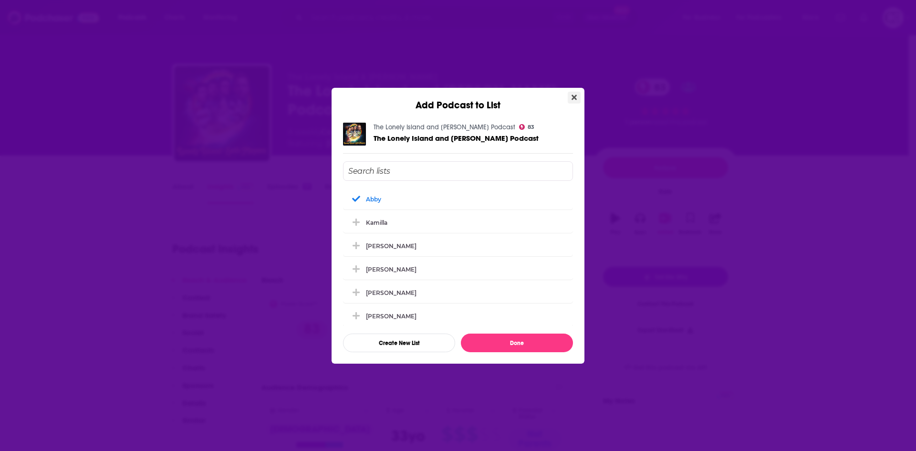 The width and height of the screenshot is (916, 451). What do you see at coordinates (517, 342) in the screenshot?
I see `button: Done` at bounding box center [517, 342].